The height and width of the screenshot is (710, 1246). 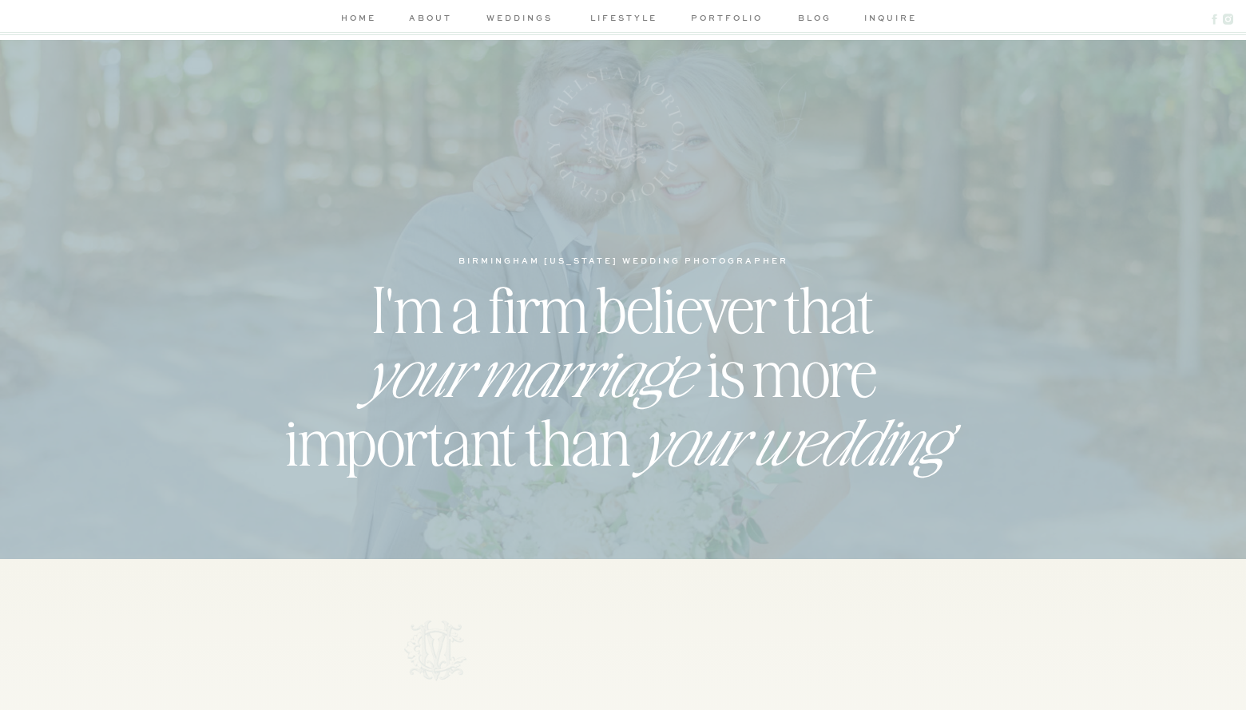 I want to click on nav: home, so click(x=358, y=19).